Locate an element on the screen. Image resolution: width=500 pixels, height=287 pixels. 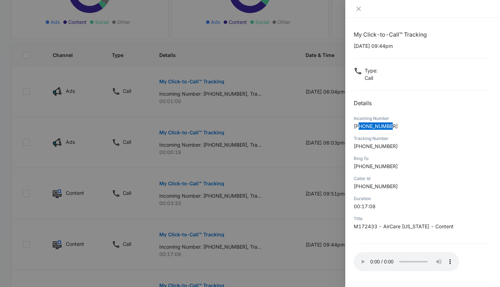
div: Incoming Number is located at coordinates (422, 118).